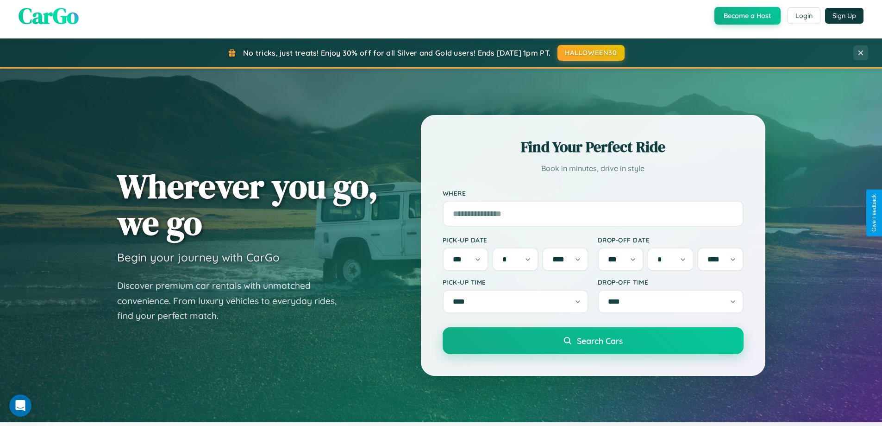 This screenshot has width=882, height=426. I want to click on label: Pick-up Date, so click(516, 239).